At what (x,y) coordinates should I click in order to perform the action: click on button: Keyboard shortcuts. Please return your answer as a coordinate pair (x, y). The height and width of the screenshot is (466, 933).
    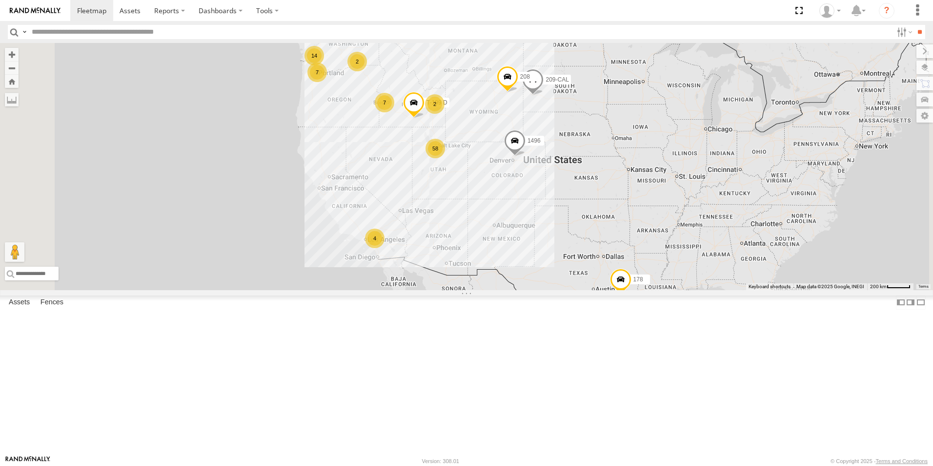
    Looking at the image, I should click on (770, 287).